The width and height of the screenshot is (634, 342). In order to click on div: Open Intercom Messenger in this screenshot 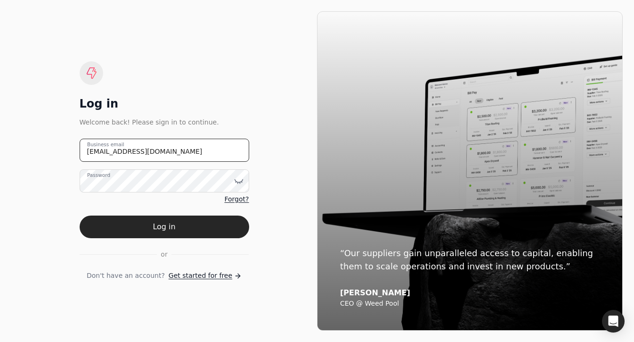, I will do `click(614, 321)`.